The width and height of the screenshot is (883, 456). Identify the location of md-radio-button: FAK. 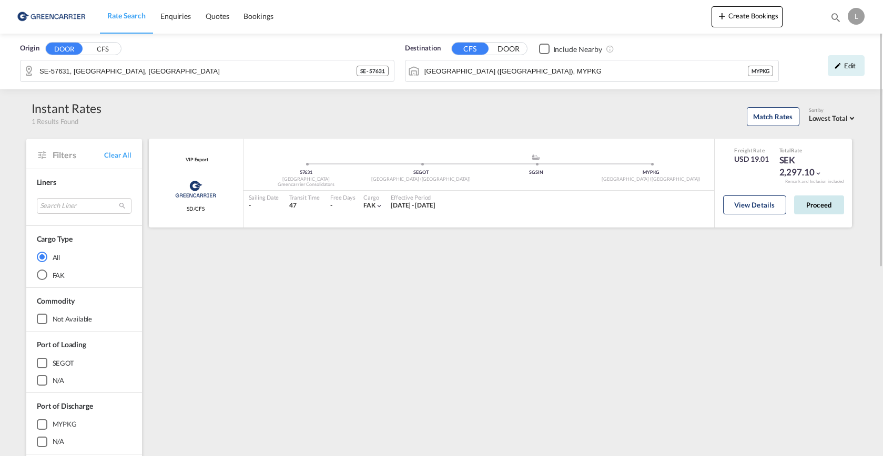
(84, 275).